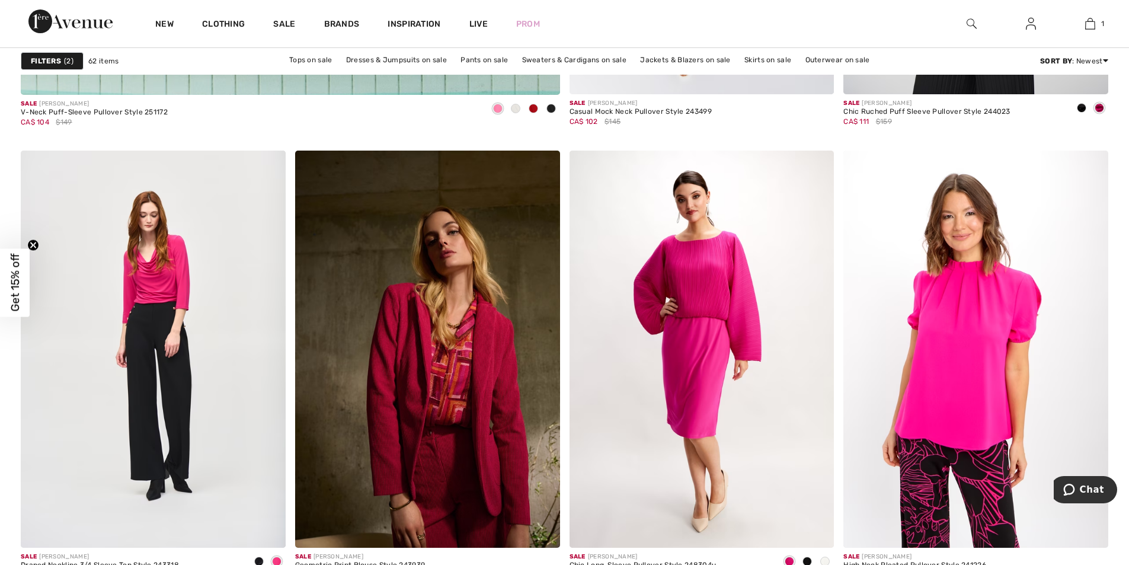 This screenshot has width=1129, height=565. What do you see at coordinates (1031, 24) in the screenshot?
I see `a: Sign In` at bounding box center [1031, 24].